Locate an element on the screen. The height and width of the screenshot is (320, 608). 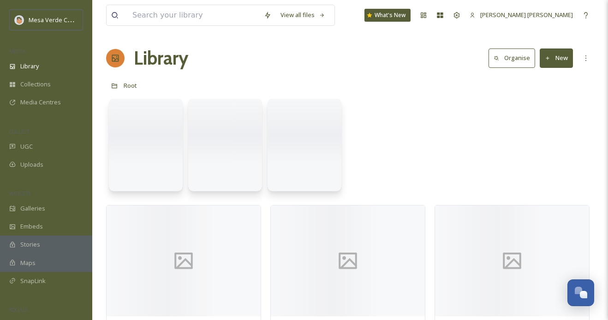
span: Root is located at coordinates (130, 85).